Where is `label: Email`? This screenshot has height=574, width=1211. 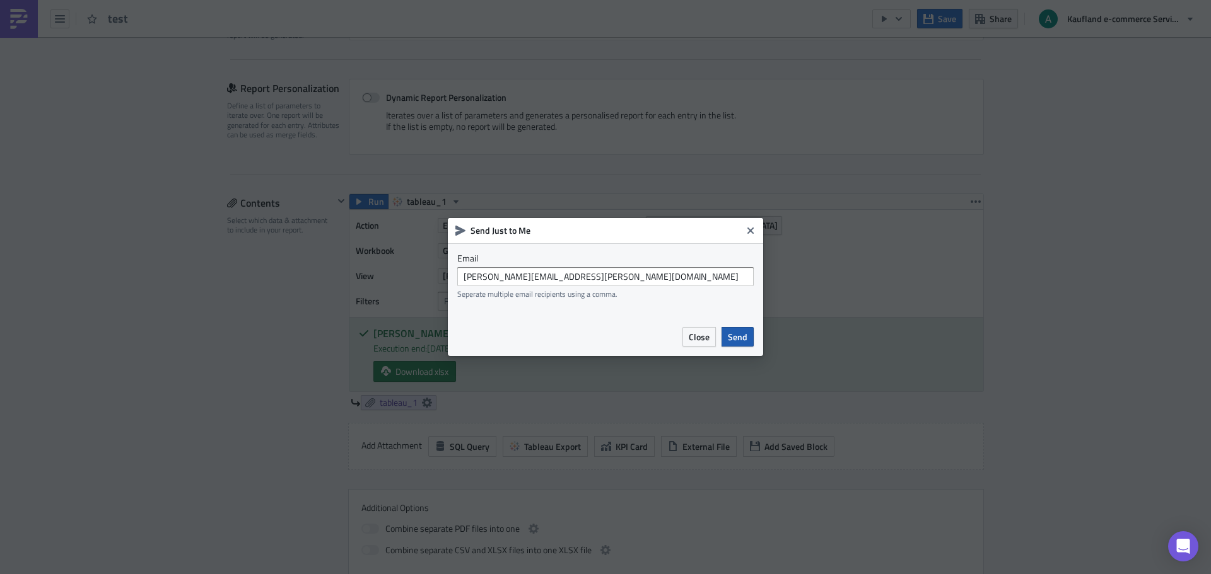 label: Email is located at coordinates (605, 258).